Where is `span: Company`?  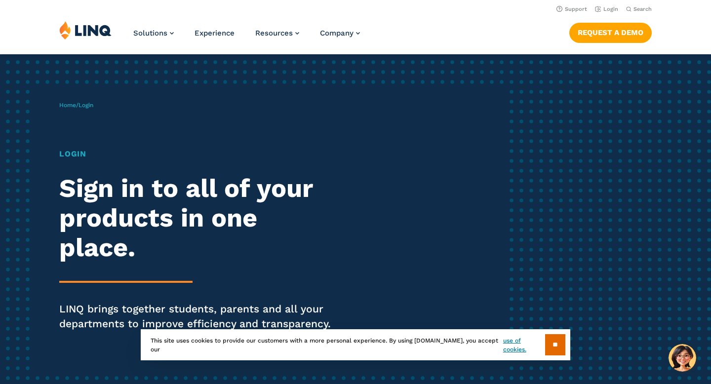
span: Company is located at coordinates (337, 33).